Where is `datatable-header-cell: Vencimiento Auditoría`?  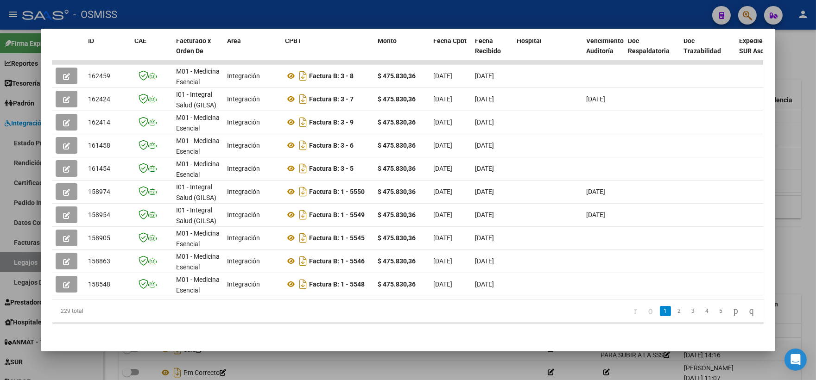 datatable-header-cell: Vencimiento Auditoría is located at coordinates (603, 51).